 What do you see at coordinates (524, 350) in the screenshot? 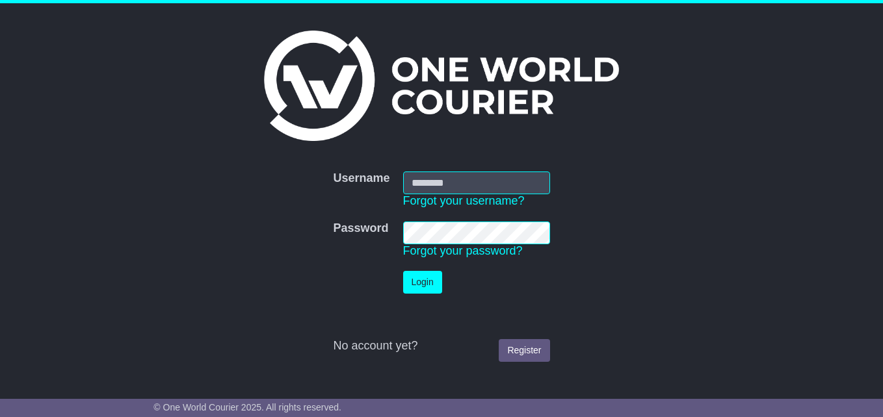
I see `a: Register` at bounding box center [524, 350].